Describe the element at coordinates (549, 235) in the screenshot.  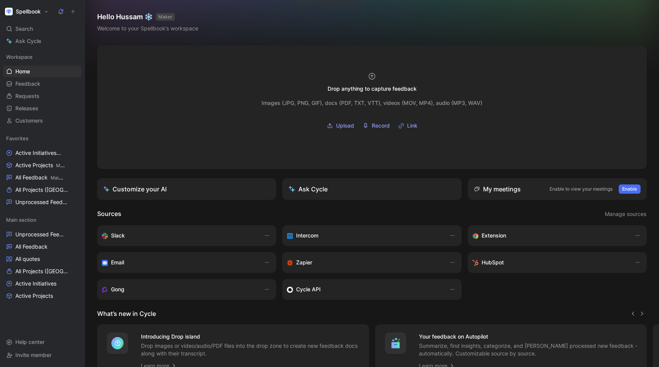
I see `div: Capture feedback from anywhere on the web` at that location.